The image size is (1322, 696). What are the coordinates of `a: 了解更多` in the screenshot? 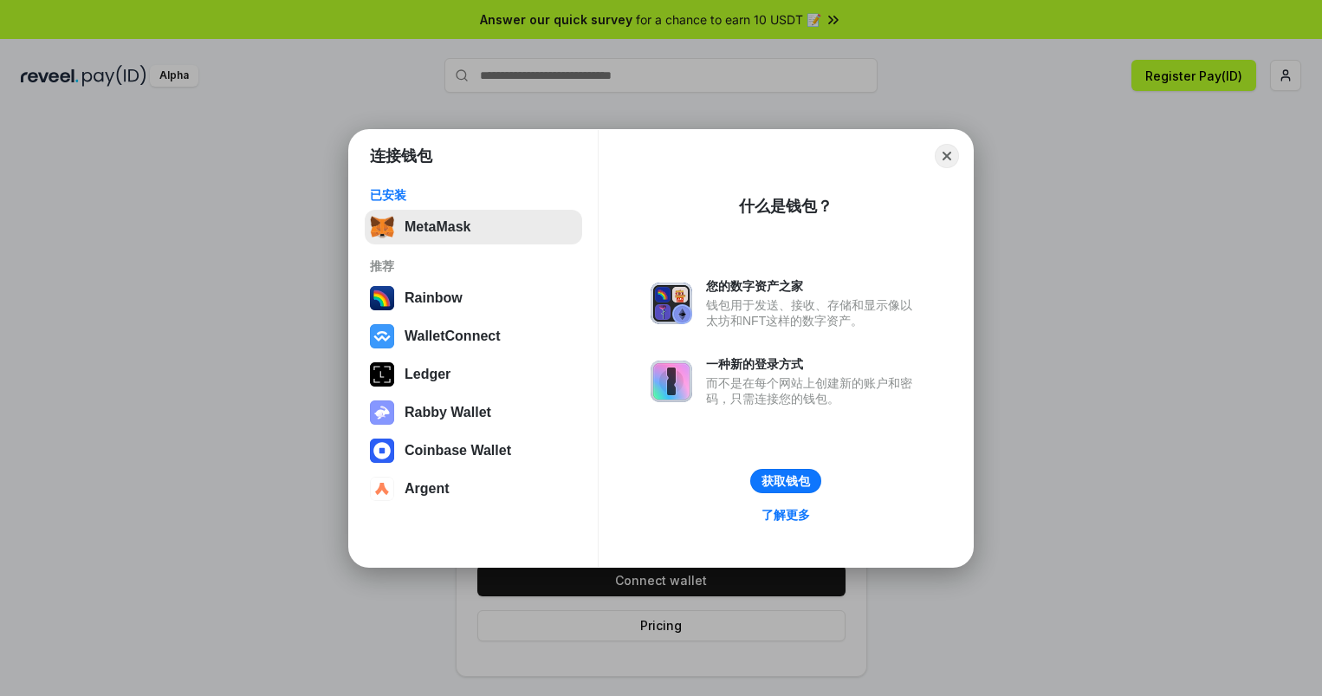 It's located at (786, 515).